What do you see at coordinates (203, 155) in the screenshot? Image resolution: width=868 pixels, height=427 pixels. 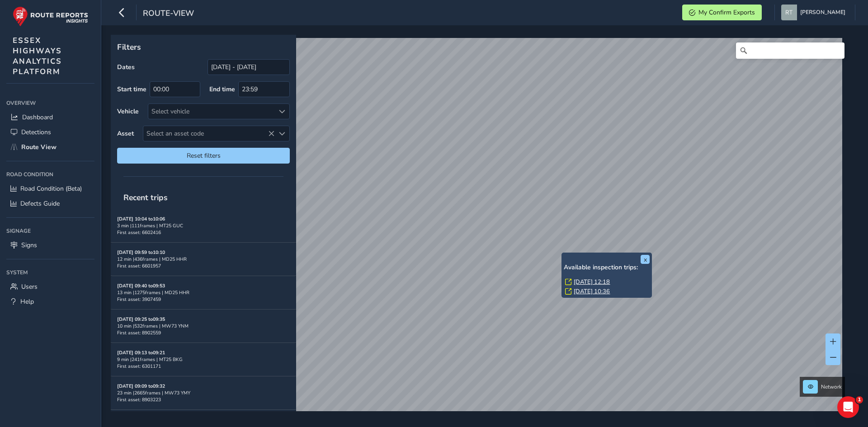 I see `span: Reset filters` at bounding box center [203, 155].